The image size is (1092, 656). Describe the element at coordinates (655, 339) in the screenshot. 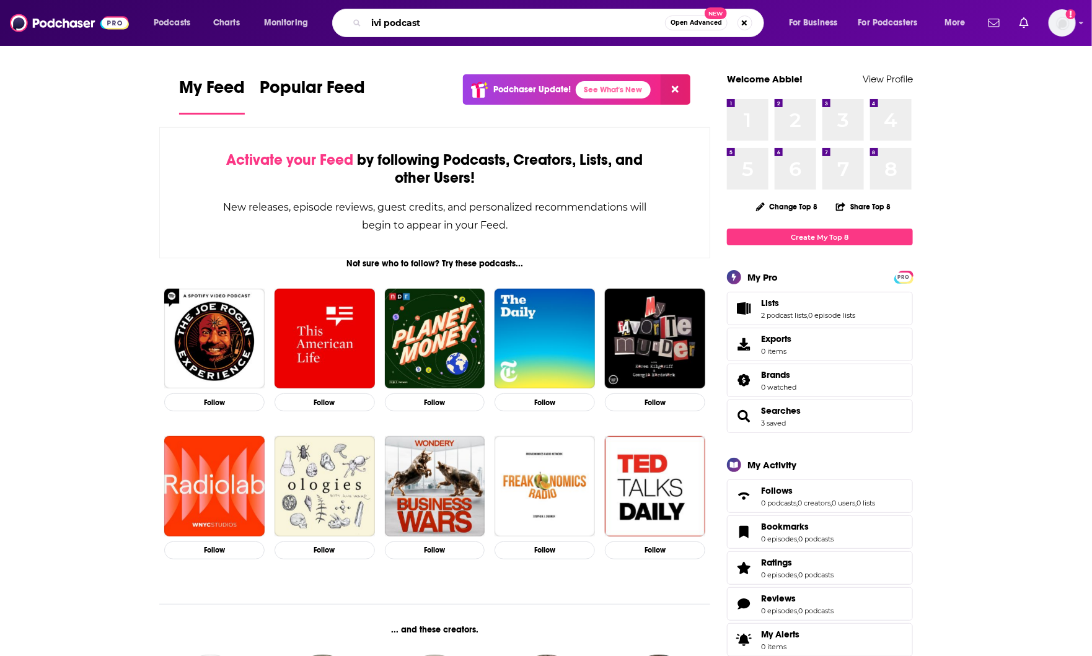

I see `img: My Favorite Murder with Karen Kilgariff and Georgia Hardstark` at that location.